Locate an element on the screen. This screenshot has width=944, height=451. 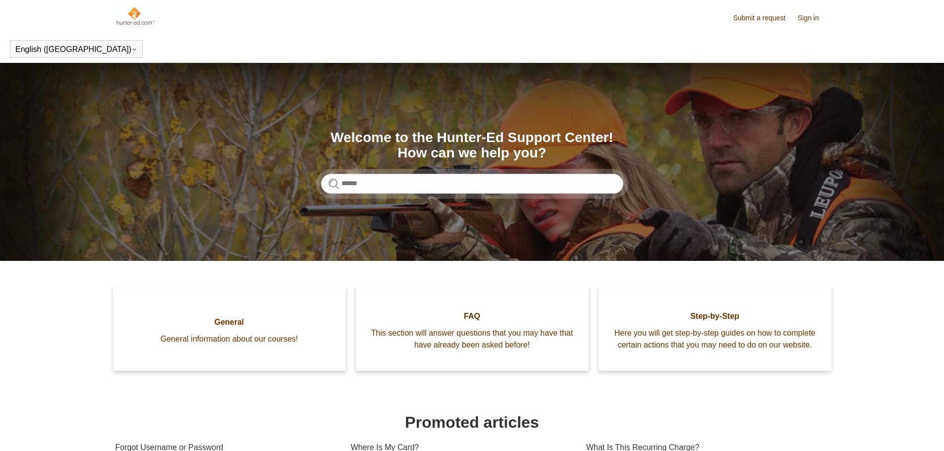
h1: Promoted articles is located at coordinates (472, 423).